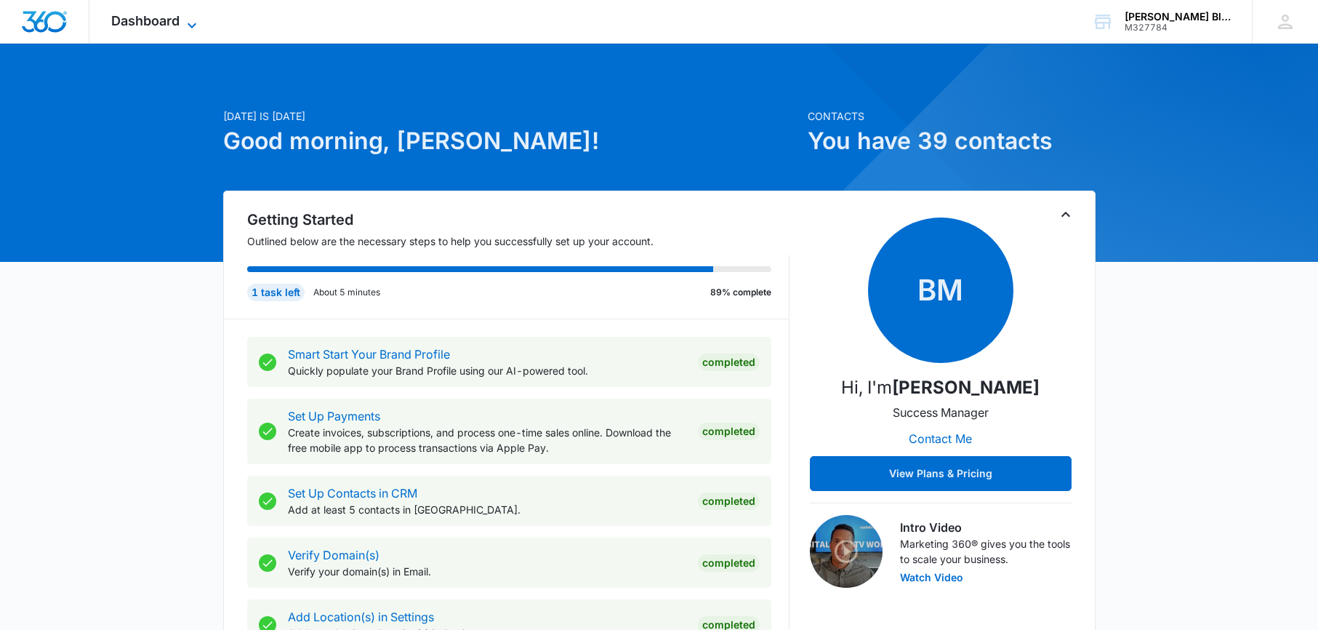  I want to click on h1: You have 39 contacts, so click(952, 141).